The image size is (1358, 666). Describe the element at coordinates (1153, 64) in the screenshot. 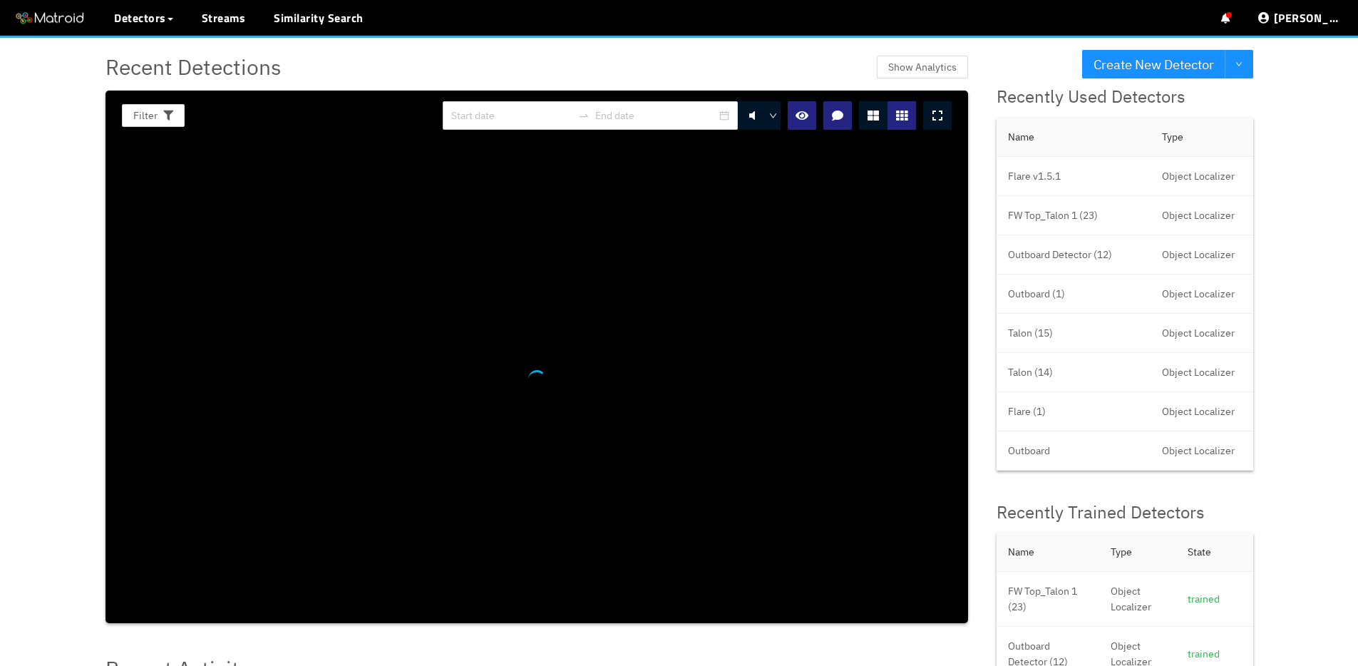

I see `span: Create New Detector` at that location.